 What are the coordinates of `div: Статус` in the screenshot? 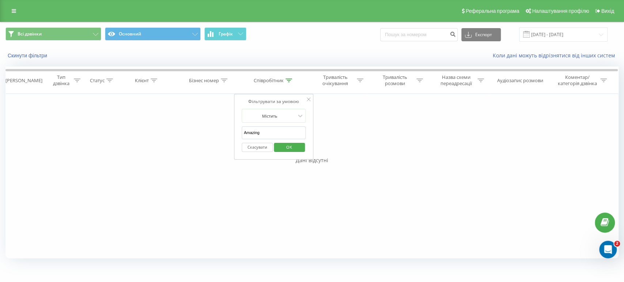 It's located at (97, 80).